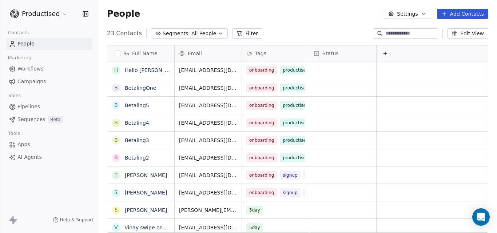 This screenshot has width=497, height=233. What do you see at coordinates (49, 69) in the screenshot?
I see `a: Workflows` at bounding box center [49, 69].